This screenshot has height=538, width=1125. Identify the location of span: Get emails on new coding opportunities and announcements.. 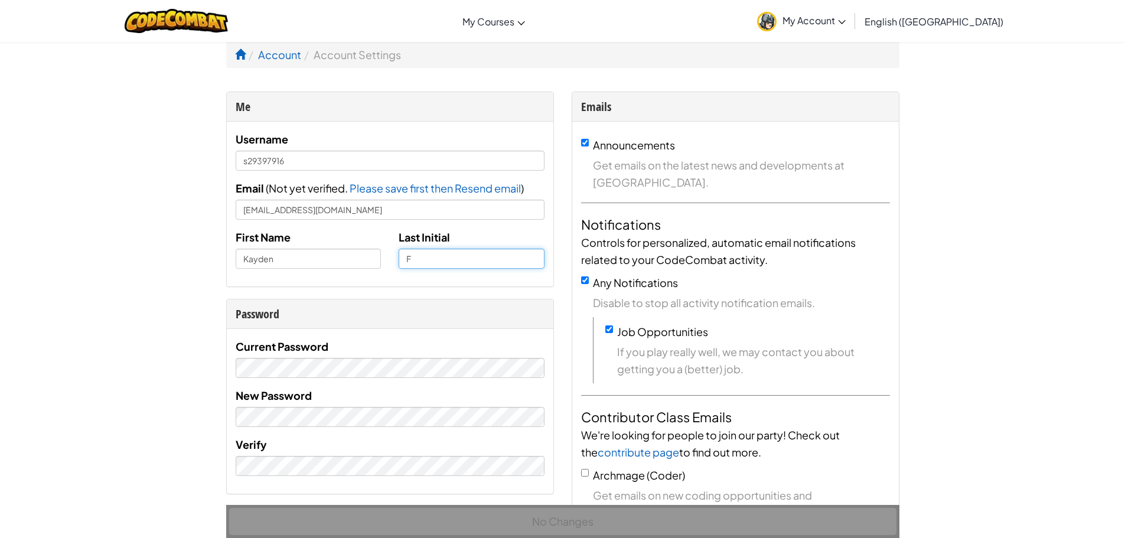
(741, 504).